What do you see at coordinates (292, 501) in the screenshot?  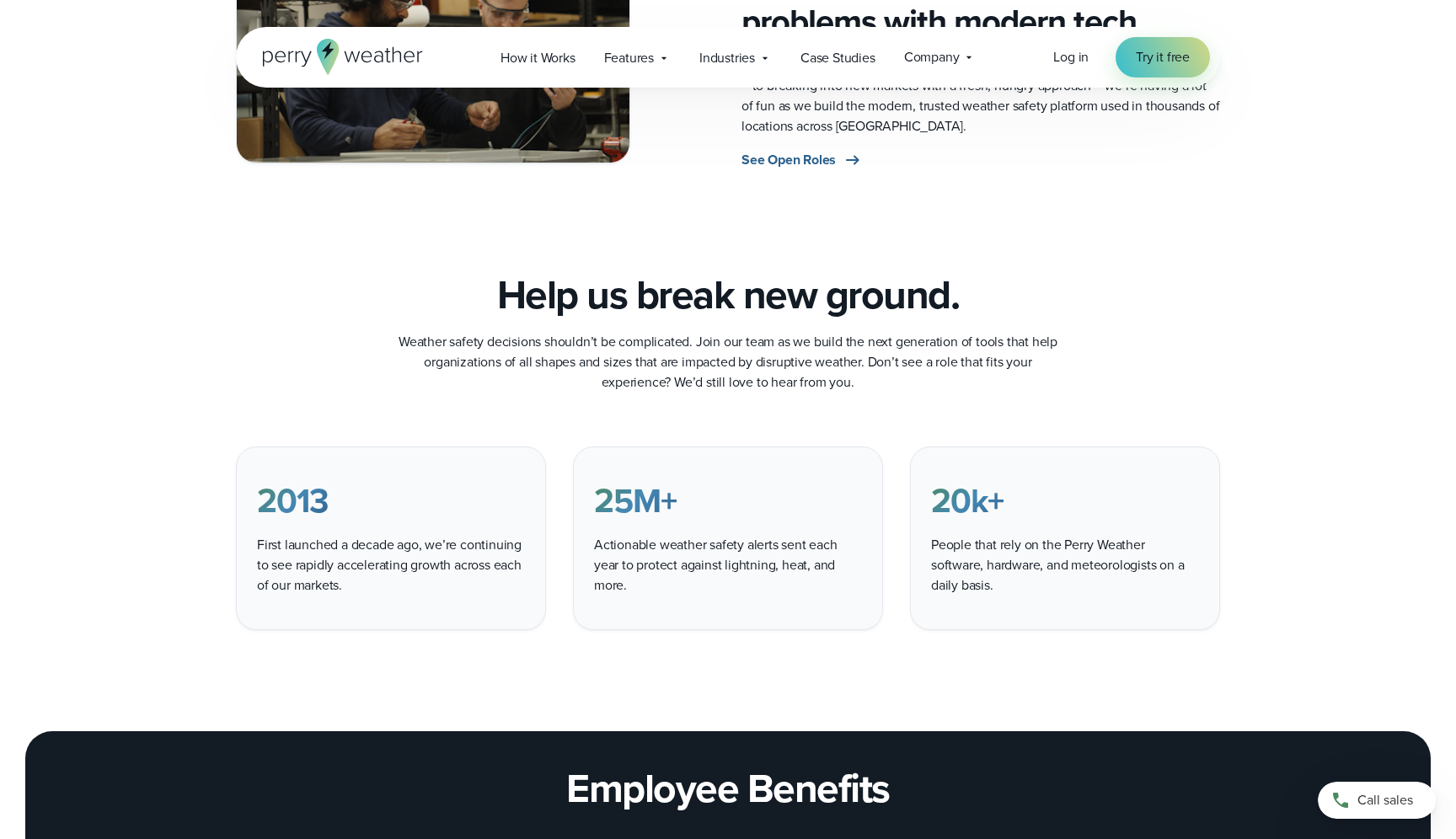 I see `strong: 2013` at bounding box center [292, 501].